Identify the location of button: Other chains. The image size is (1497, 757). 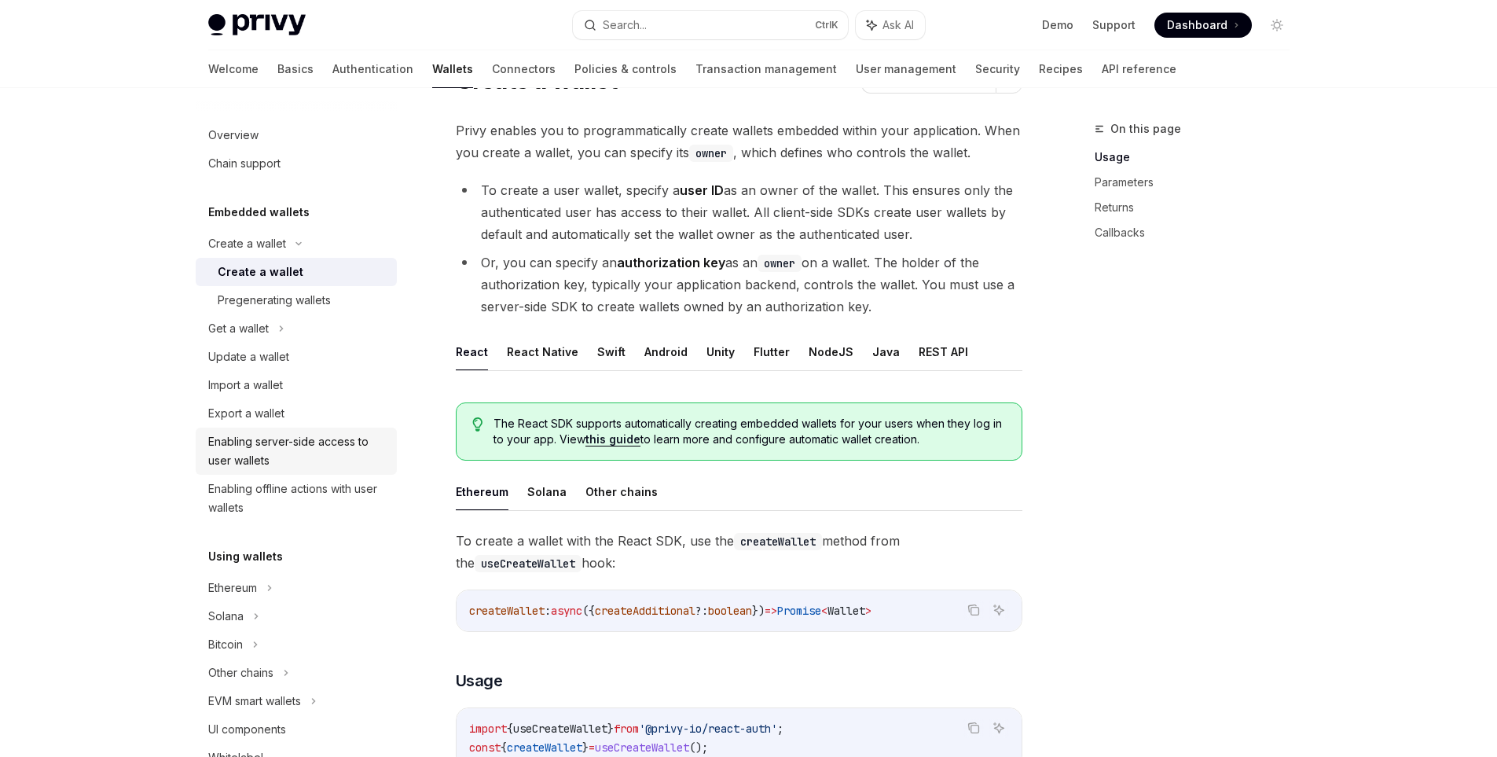
(622, 491).